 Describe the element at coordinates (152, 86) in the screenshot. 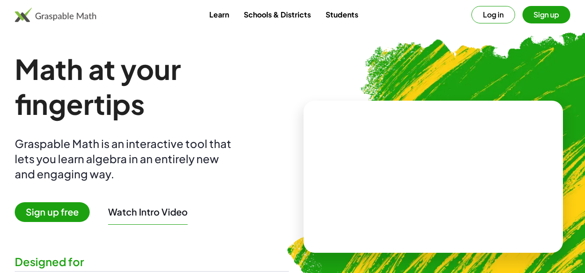

I see `h1: Math at your fingertips` at that location.